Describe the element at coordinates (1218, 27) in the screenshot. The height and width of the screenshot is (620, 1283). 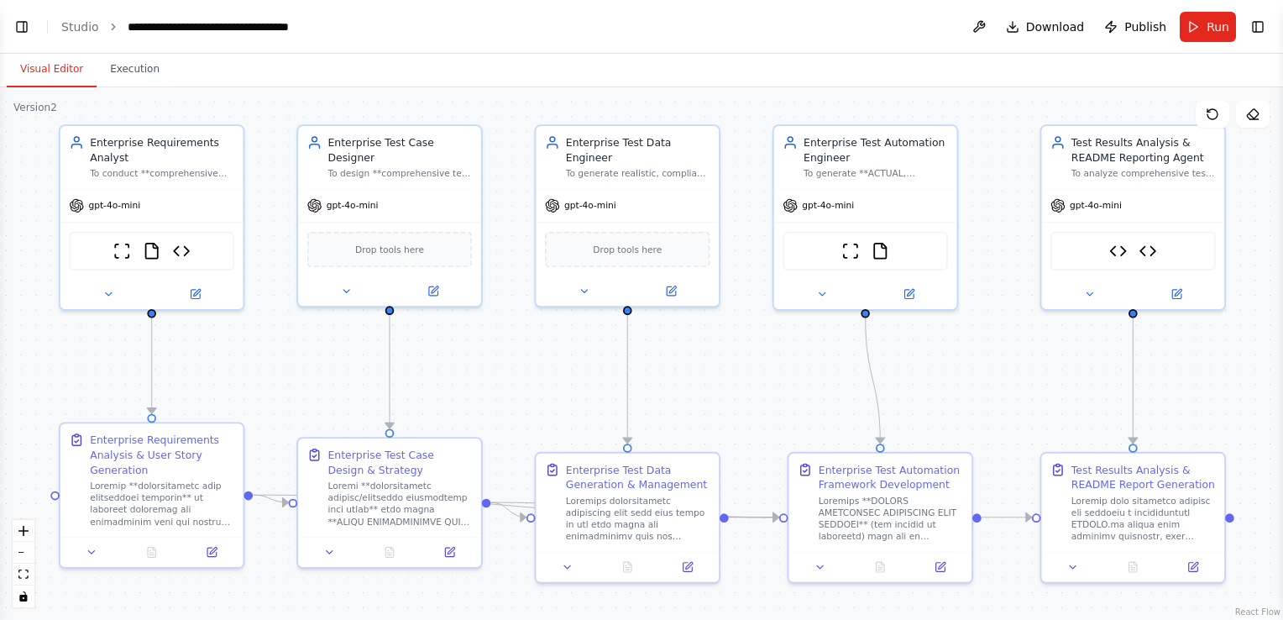
I see `span: Run` at that location.